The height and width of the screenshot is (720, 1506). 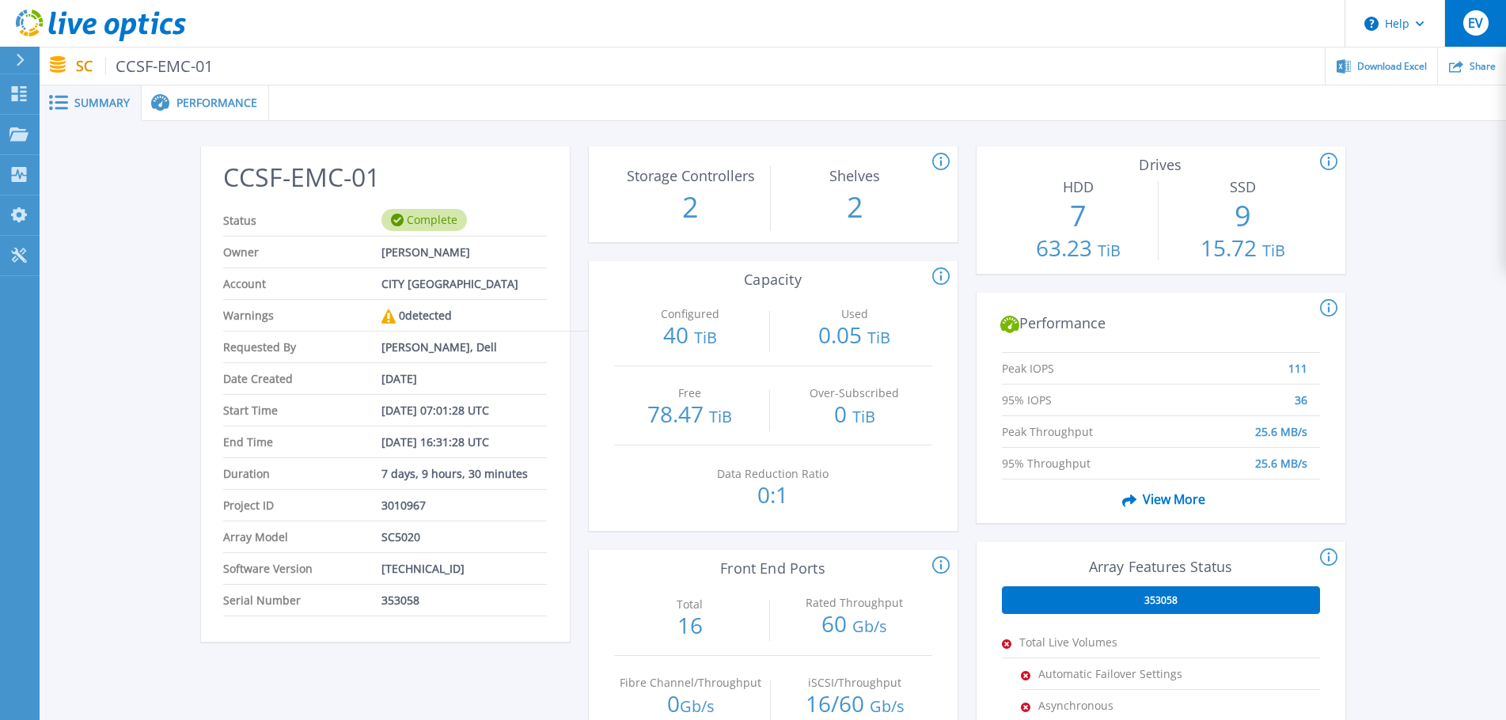 I want to click on p: SC, so click(x=145, y=66).